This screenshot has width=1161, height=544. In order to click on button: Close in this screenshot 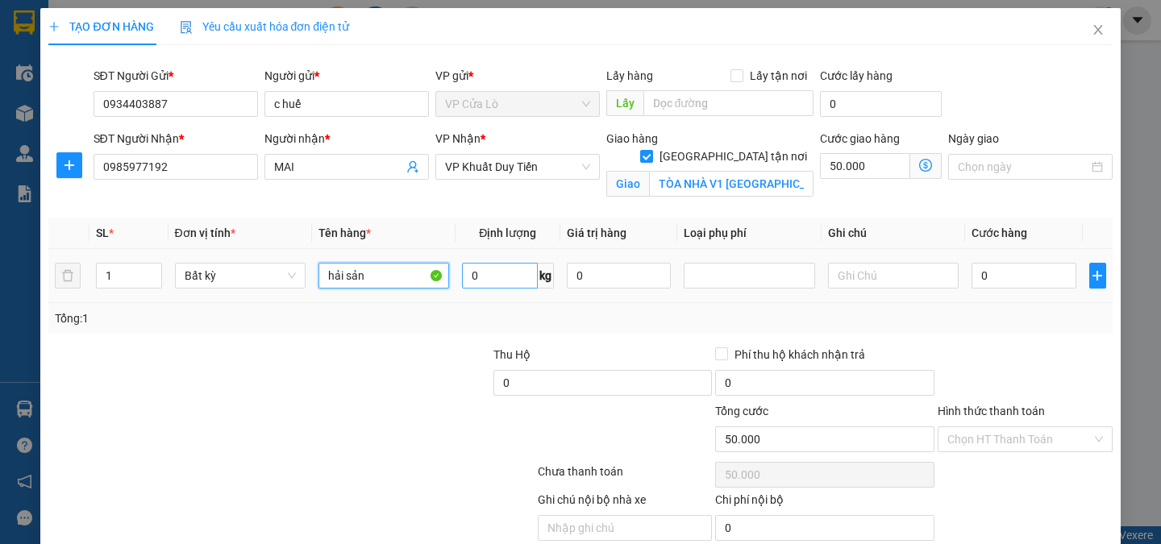, I will do `click(1099, 31)`.